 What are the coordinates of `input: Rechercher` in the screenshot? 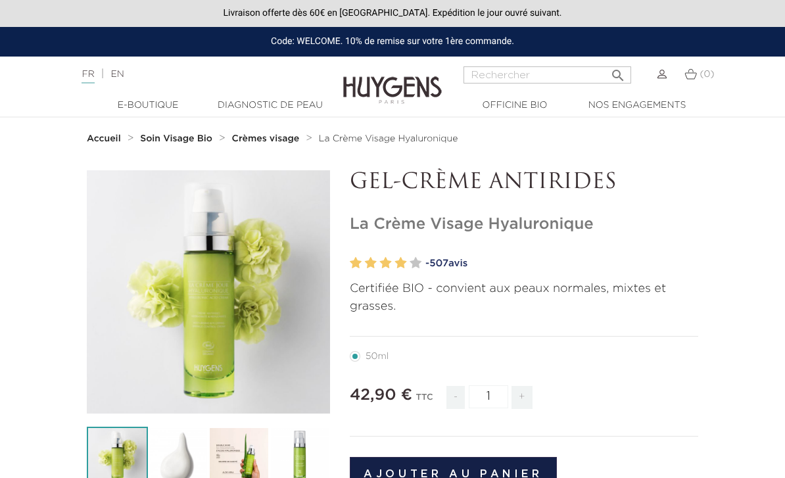 It's located at (547, 75).